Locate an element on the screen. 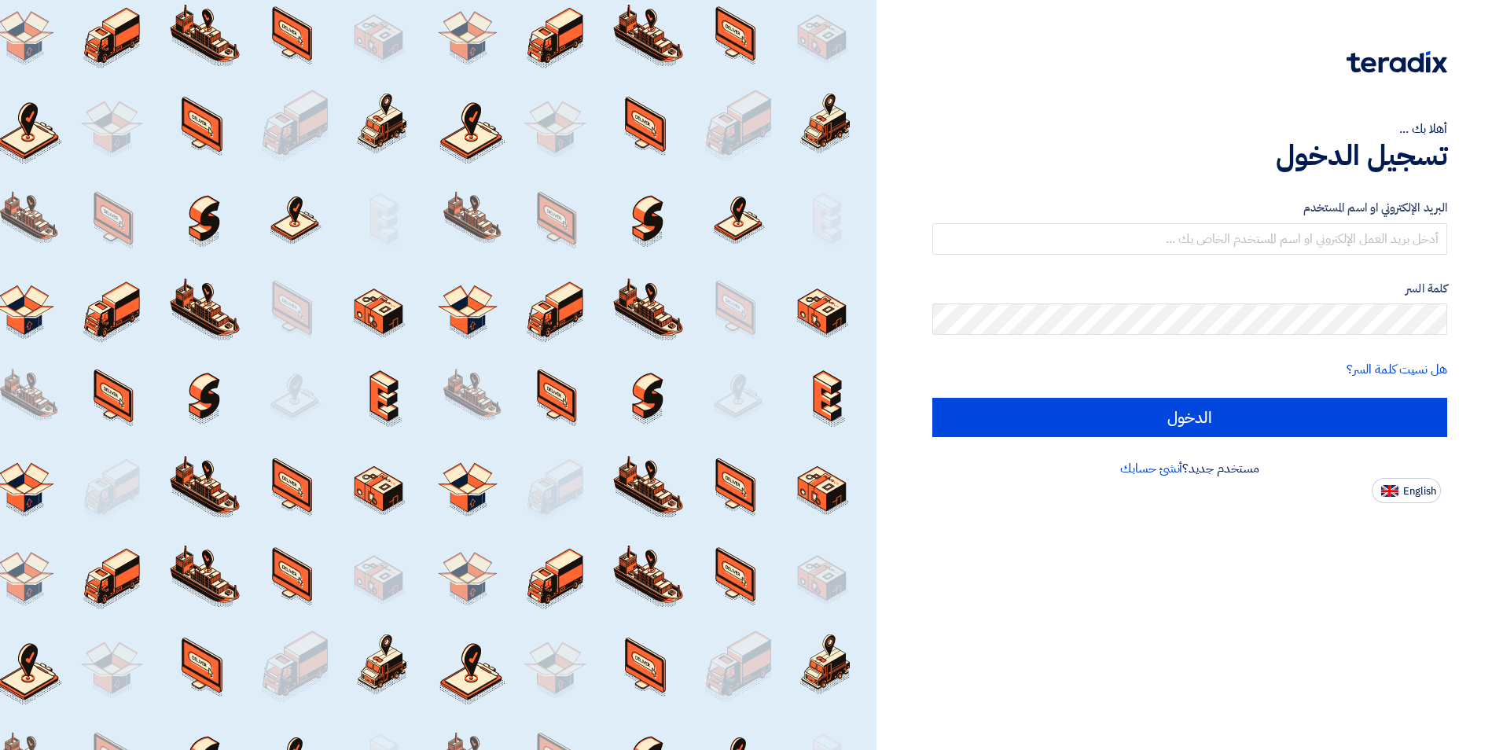  img: Teradix logo is located at coordinates (1397, 62).